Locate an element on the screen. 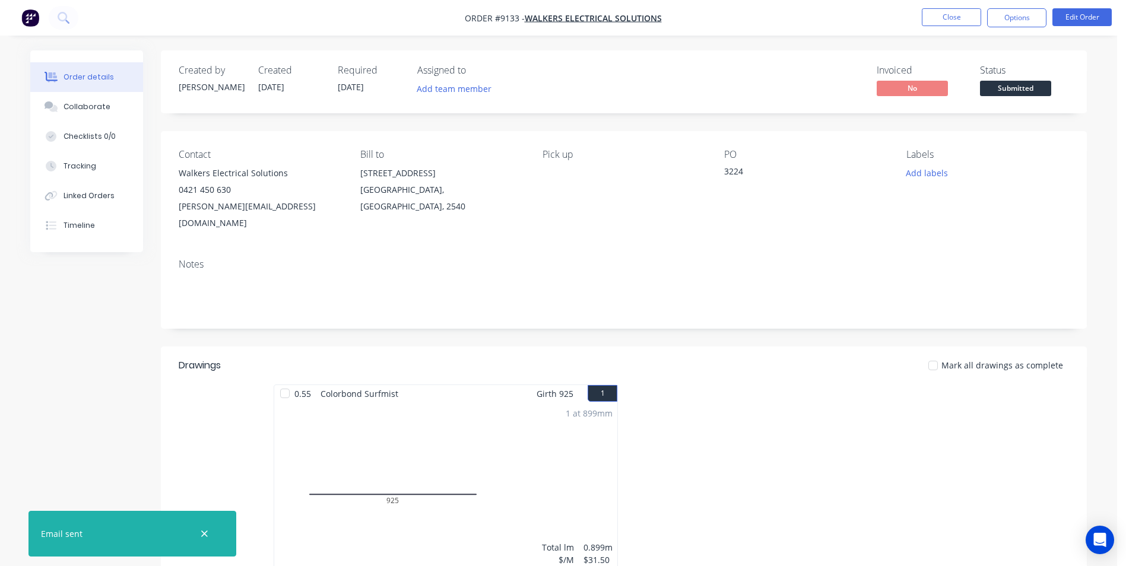 This screenshot has height=566, width=1126. span: 0.55 is located at coordinates (303, 393).